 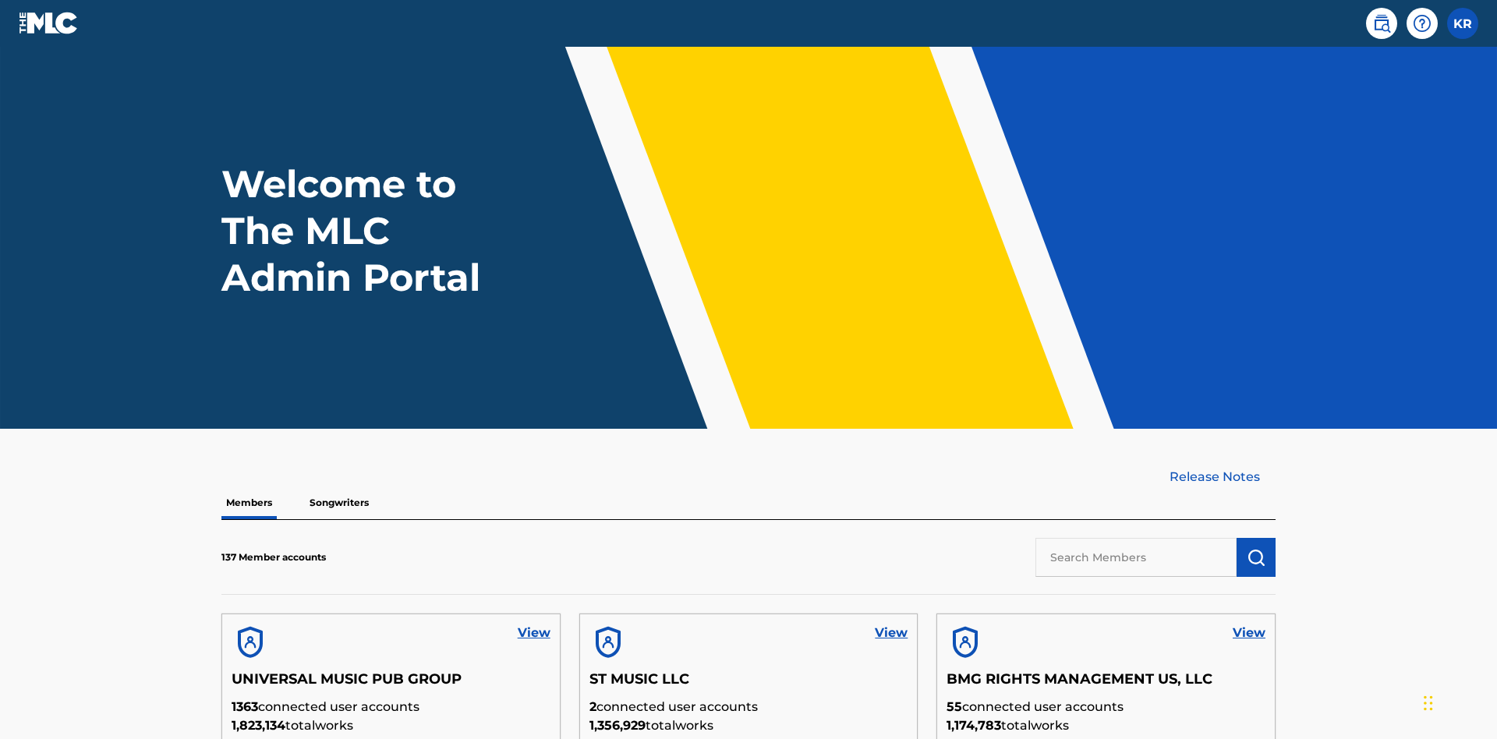 I want to click on img: Search Works, so click(x=1256, y=557).